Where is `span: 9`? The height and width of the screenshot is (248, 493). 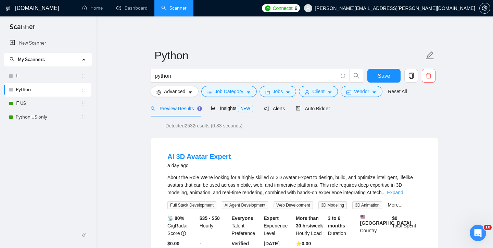
span: 9 is located at coordinates (296, 8).